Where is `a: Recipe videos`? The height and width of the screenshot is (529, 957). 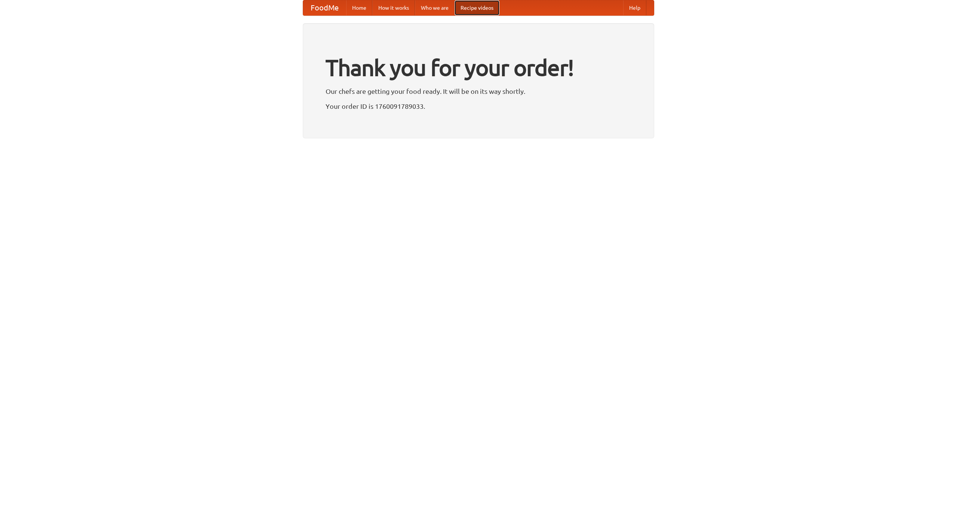
a: Recipe videos is located at coordinates (477, 8).